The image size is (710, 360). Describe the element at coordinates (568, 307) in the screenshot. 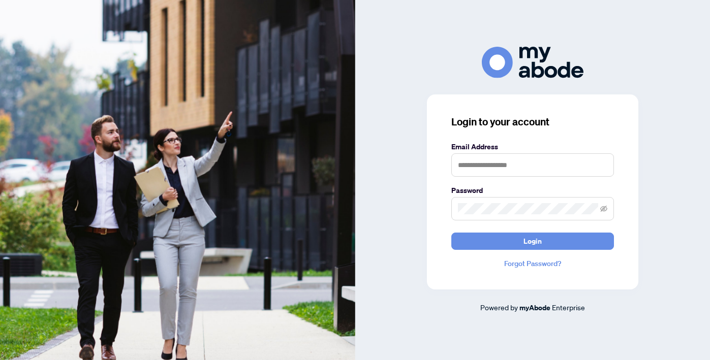

I see `span: Enterprise` at that location.